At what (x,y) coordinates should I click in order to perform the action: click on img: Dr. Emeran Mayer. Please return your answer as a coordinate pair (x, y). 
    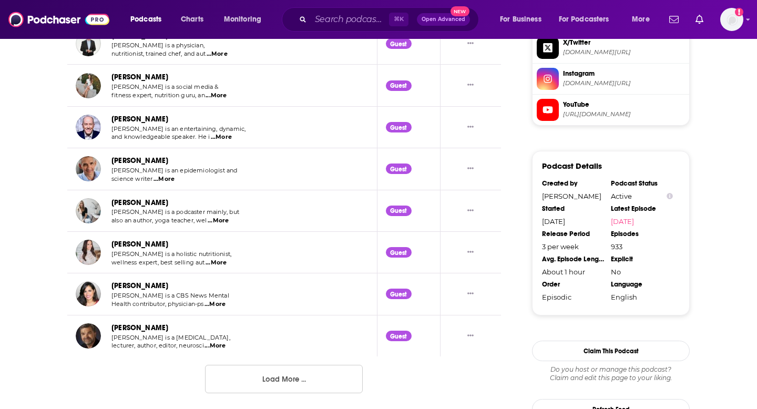
    Looking at the image, I should click on (88, 336).